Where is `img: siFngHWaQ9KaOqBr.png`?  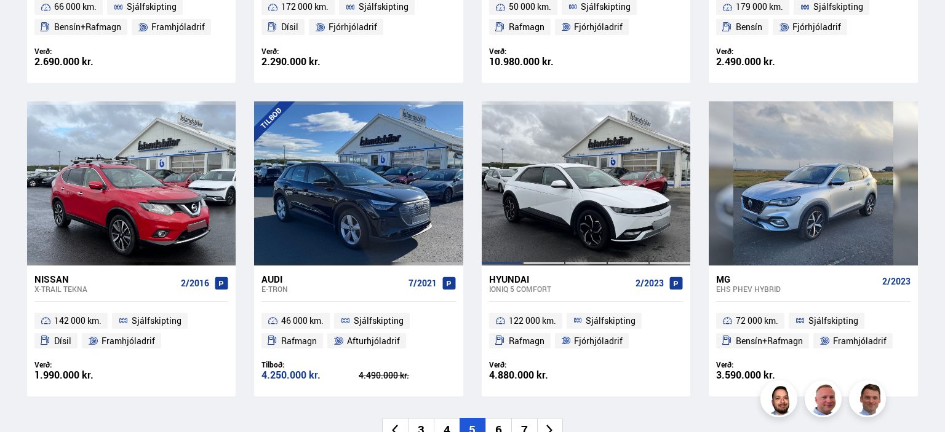 img: siFngHWaQ9KaOqBr.png is located at coordinates (825, 401).